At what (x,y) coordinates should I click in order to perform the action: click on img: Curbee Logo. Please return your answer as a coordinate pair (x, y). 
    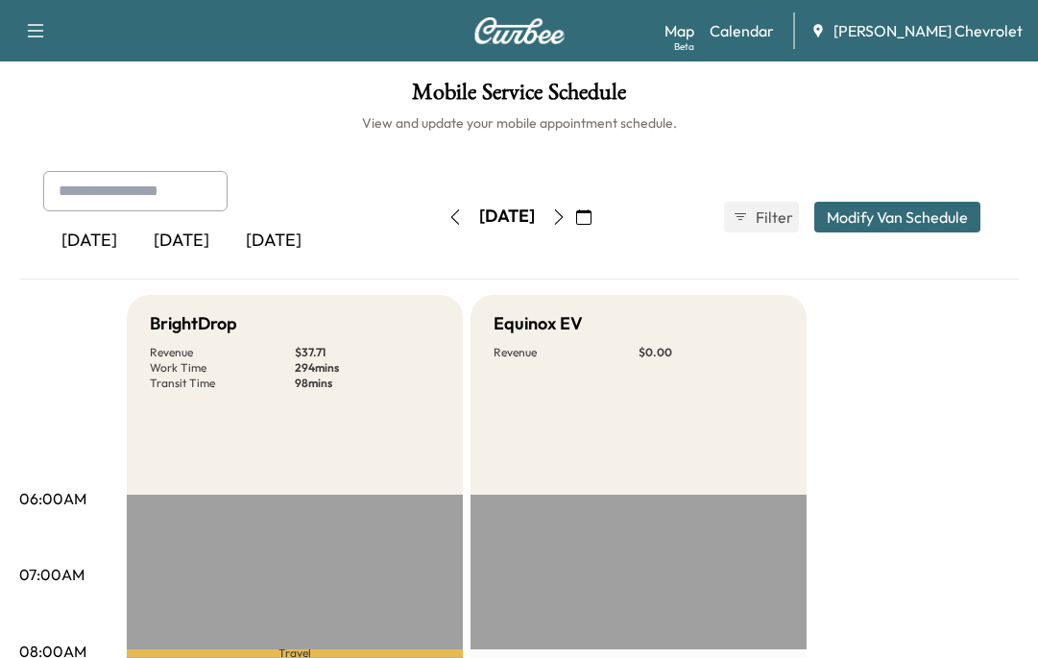
    Looking at the image, I should click on (520, 31).